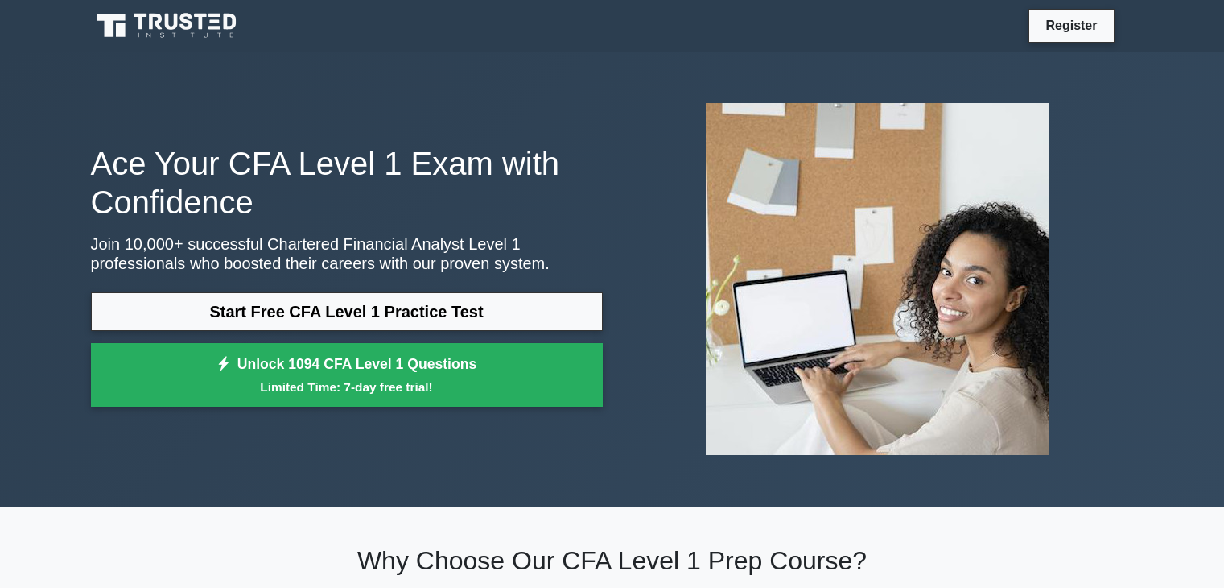 The image size is (1224, 588). What do you see at coordinates (347, 311) in the screenshot?
I see `a: Start Free CFA Level 1 Practice Test` at bounding box center [347, 311].